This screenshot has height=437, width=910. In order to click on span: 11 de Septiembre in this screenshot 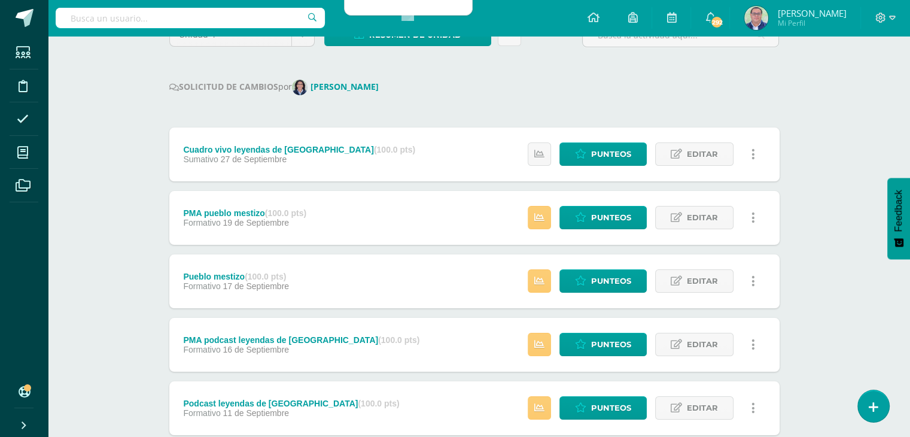, I will do `click(256, 413)`.